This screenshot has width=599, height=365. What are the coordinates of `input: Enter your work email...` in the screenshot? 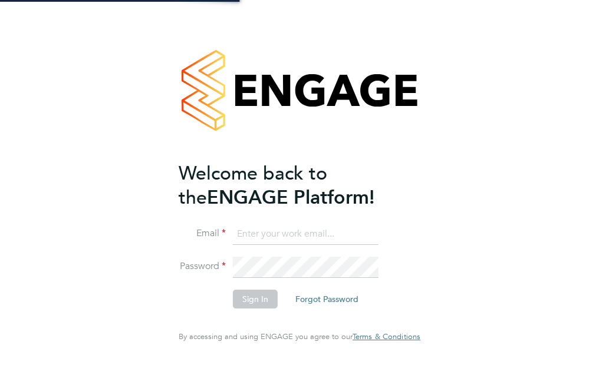 It's located at (305, 235).